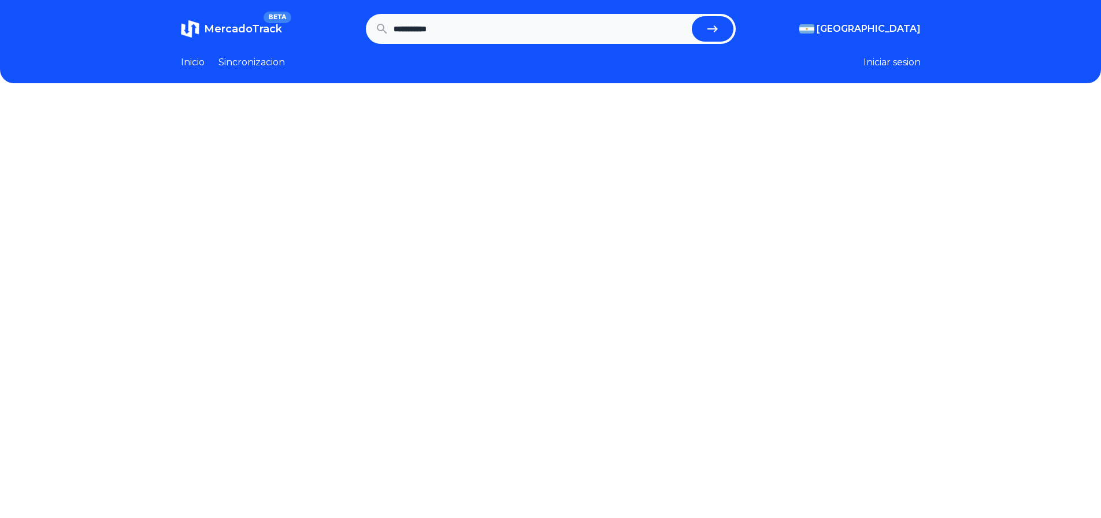  I want to click on img: MercadoTrack, so click(190, 29).